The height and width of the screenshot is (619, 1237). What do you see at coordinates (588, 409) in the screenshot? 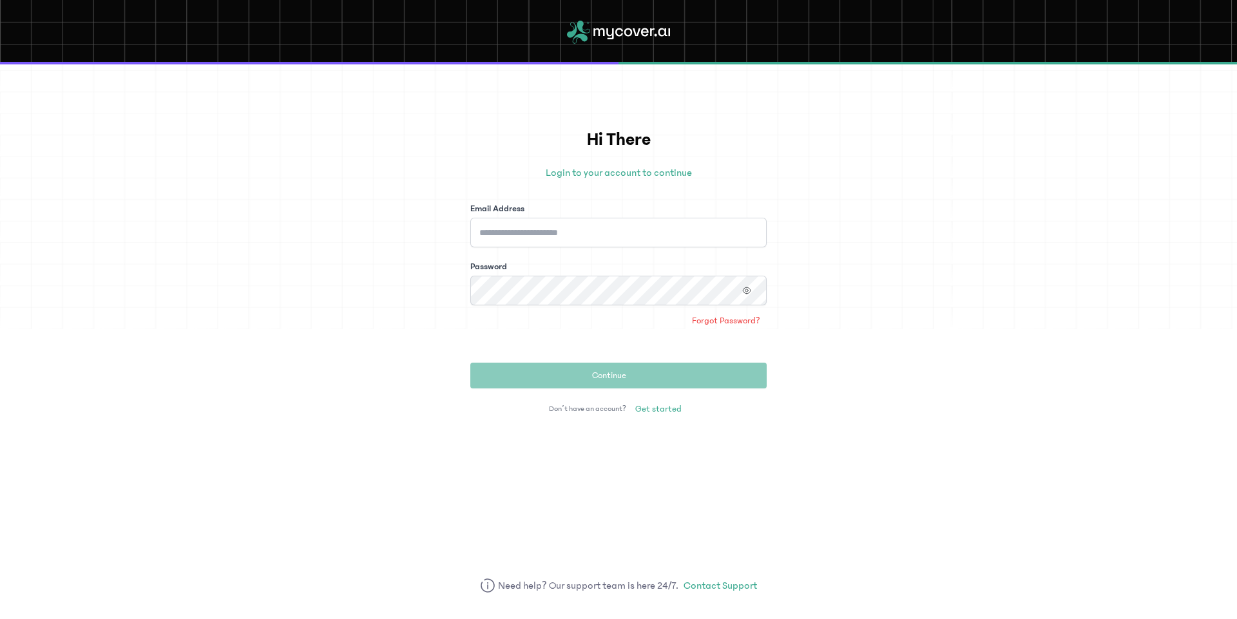
I see `span: Don’t have an account?` at bounding box center [588, 409].